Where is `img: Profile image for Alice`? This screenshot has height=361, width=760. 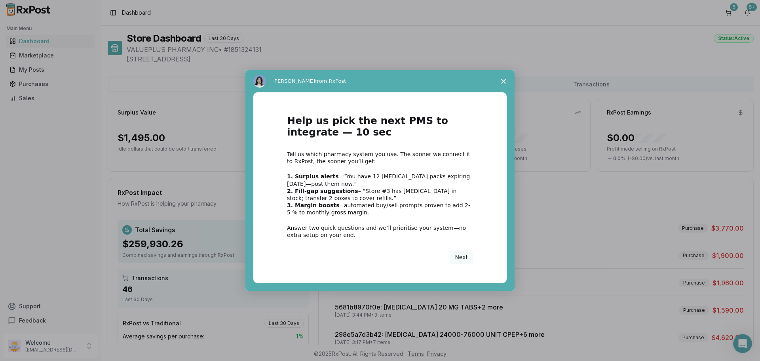
img: Profile image for Alice is located at coordinates (260, 81).